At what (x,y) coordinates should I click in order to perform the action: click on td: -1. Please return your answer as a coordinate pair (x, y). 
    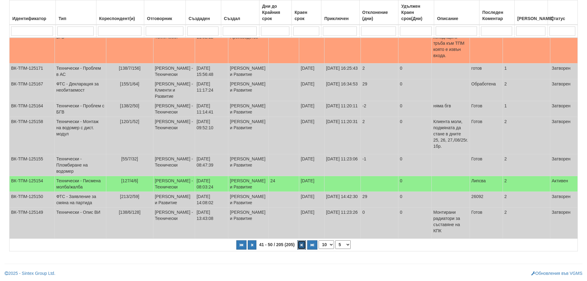
    Looking at the image, I should click on (380, 165).